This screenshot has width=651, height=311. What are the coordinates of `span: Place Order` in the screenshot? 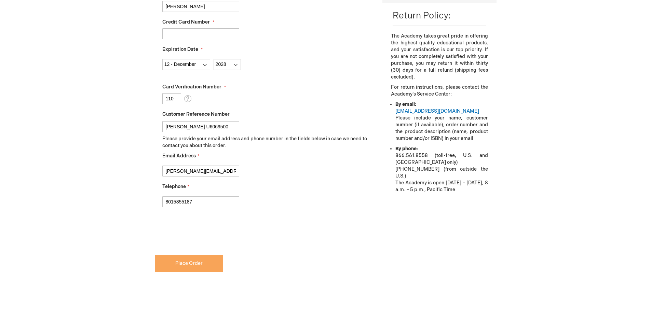 It's located at (189, 263).